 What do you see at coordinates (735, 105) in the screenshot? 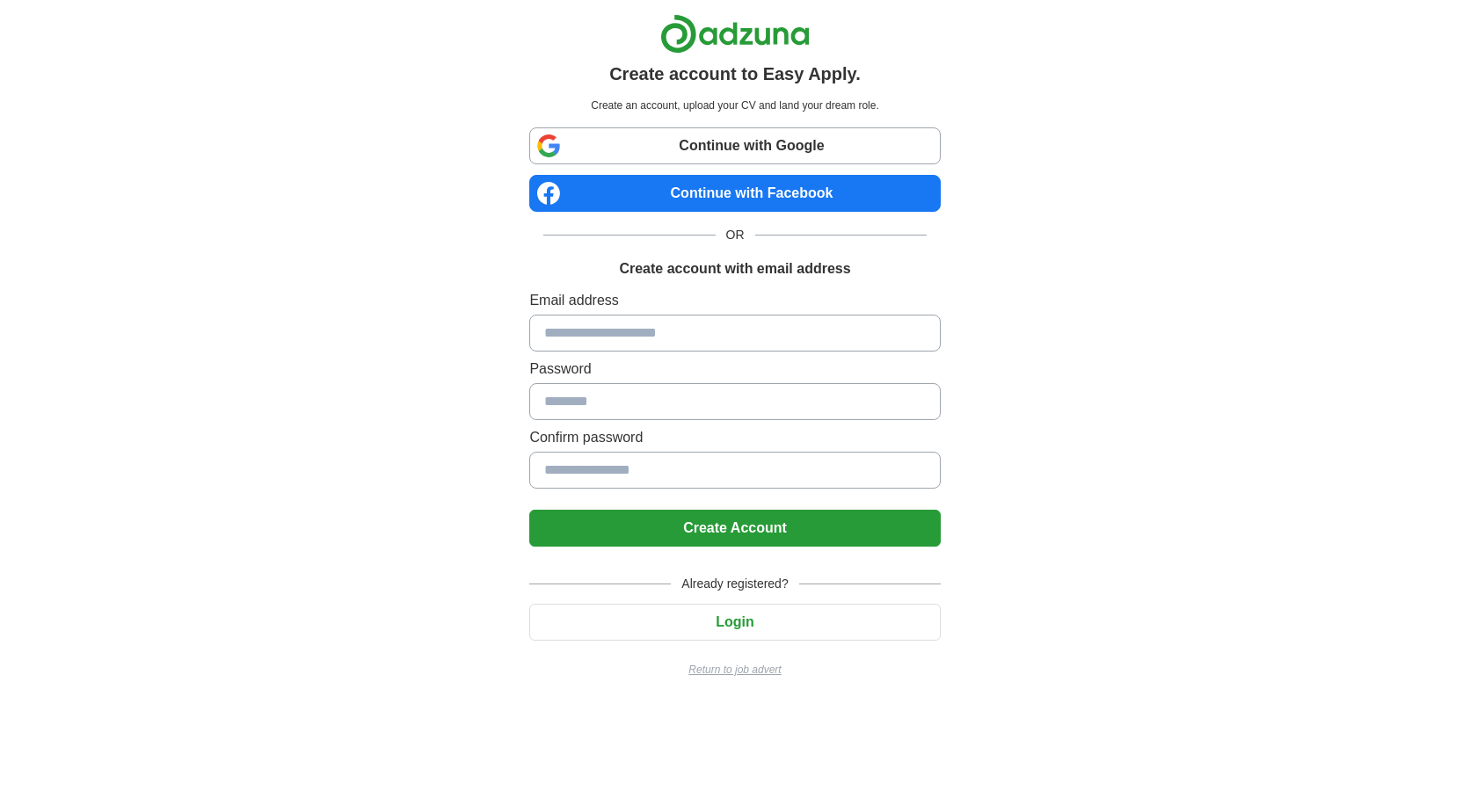
I see `p: Create an account, upload your CV and land your dream role.` at bounding box center [735, 105].